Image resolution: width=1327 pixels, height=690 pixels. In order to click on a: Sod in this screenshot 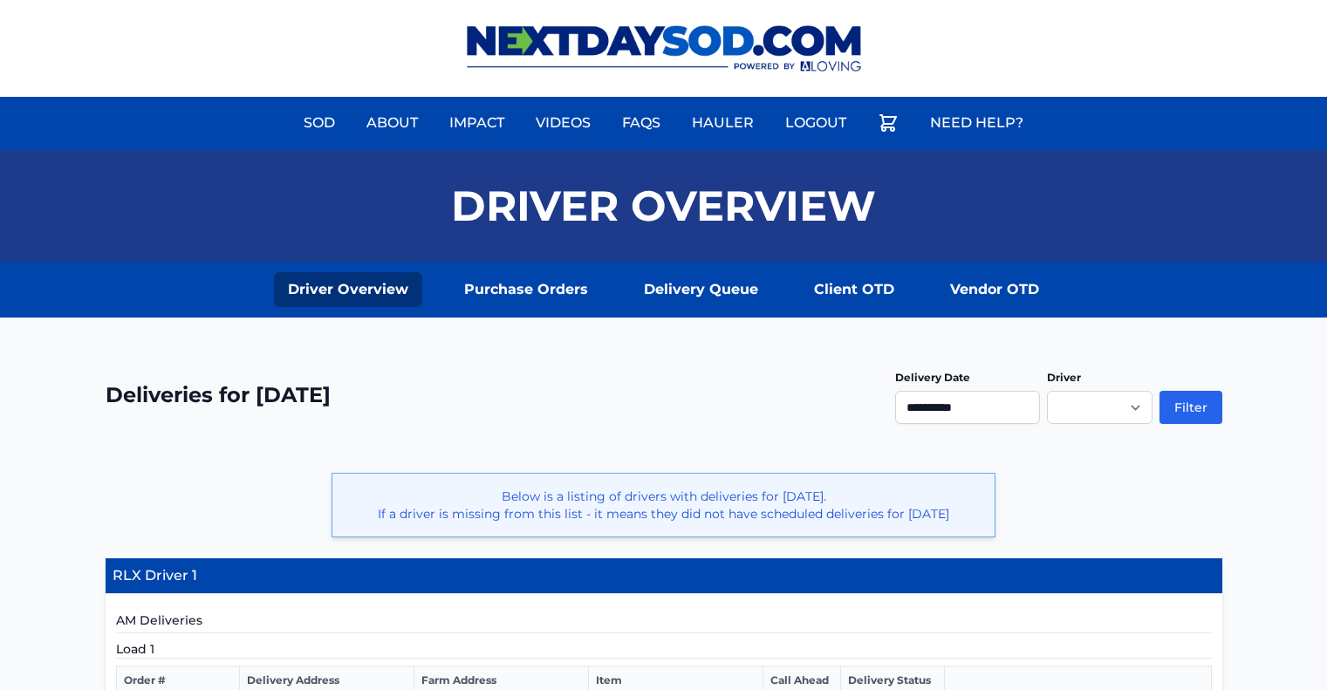, I will do `click(319, 123)`.